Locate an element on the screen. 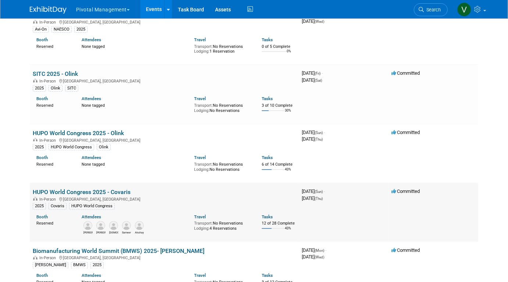 The width and height of the screenshot is (508, 282). img: ExhibitDay is located at coordinates (48, 10).